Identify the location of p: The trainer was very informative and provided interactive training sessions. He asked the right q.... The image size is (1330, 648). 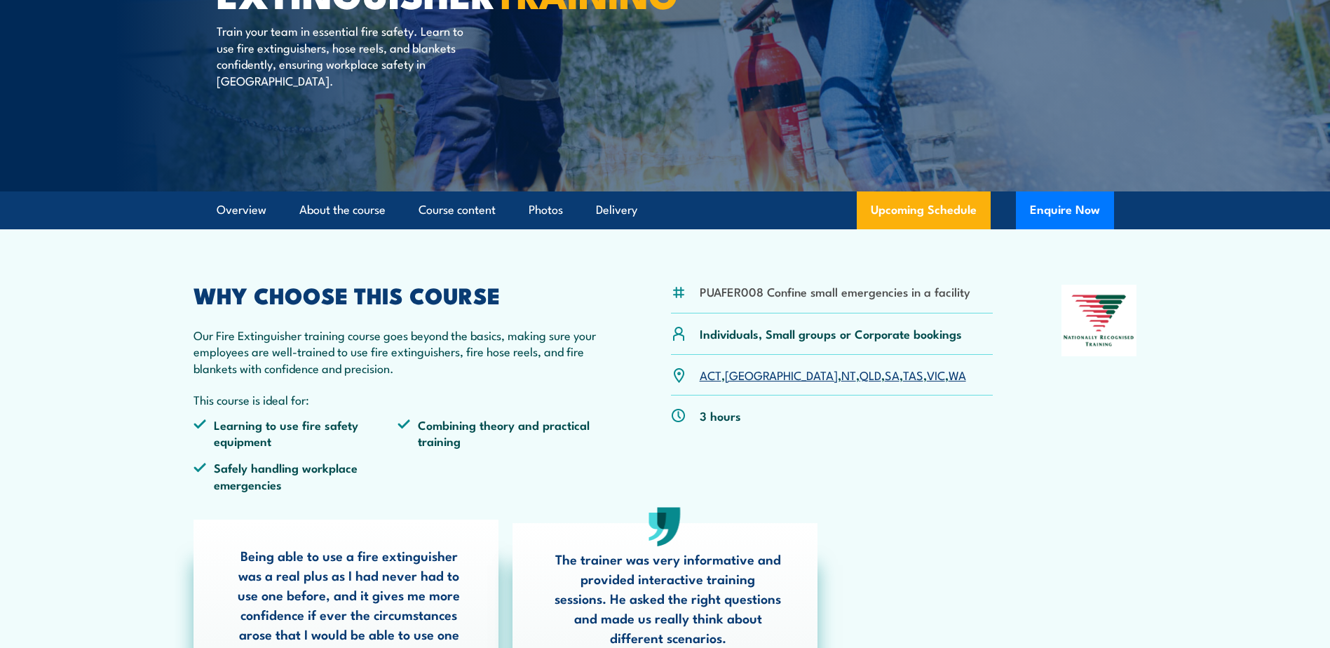
(668, 598).